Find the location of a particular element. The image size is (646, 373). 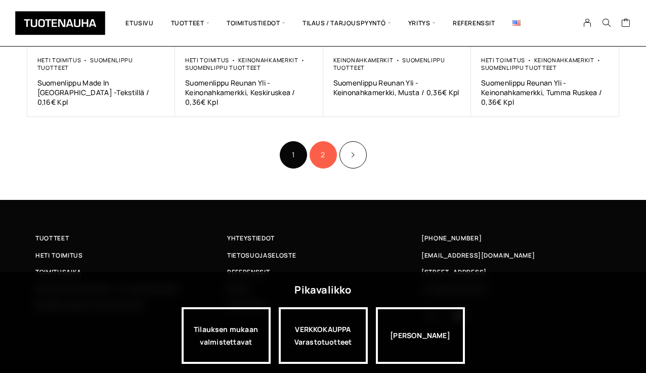

span: Suomenlippu Reunan Yli -Keinonahkamerkki, Musta / 0,36€ Kpl is located at coordinates (397, 88).